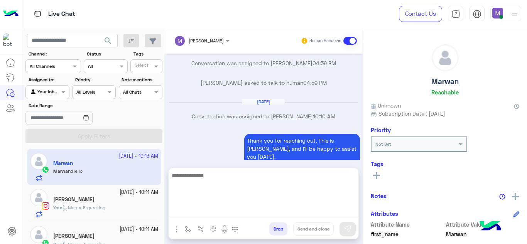 This screenshot has width=527, height=244. Describe the element at coordinates (421, 14) in the screenshot. I see `a: Contact Us` at that location.